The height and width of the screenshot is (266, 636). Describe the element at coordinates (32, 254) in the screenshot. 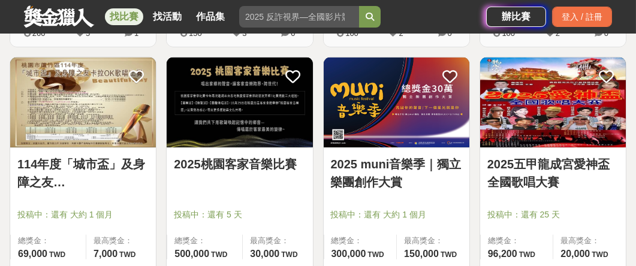

I see `span: 69,000` at that location.